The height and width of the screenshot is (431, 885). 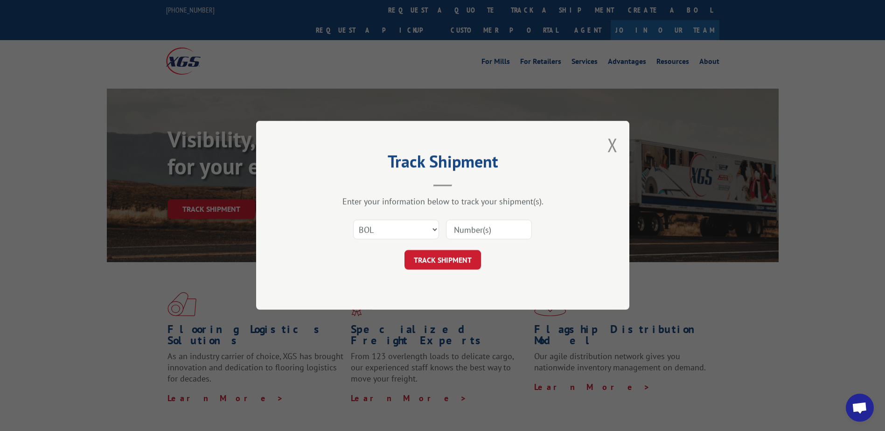 What do you see at coordinates (443, 164) in the screenshot?
I see `h2: Track Shipment` at bounding box center [443, 164].